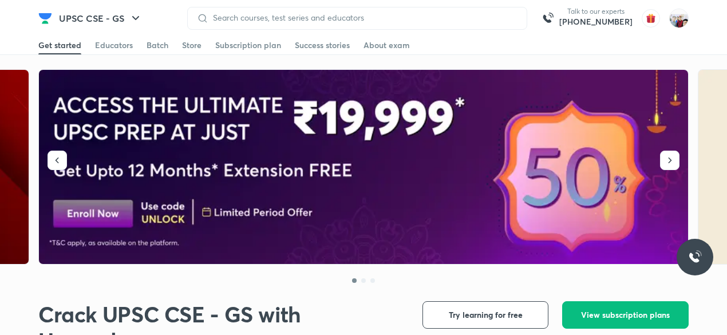 This screenshot has width=727, height=335. What do you see at coordinates (386, 45) in the screenshot?
I see `div: About exam` at bounding box center [386, 45].